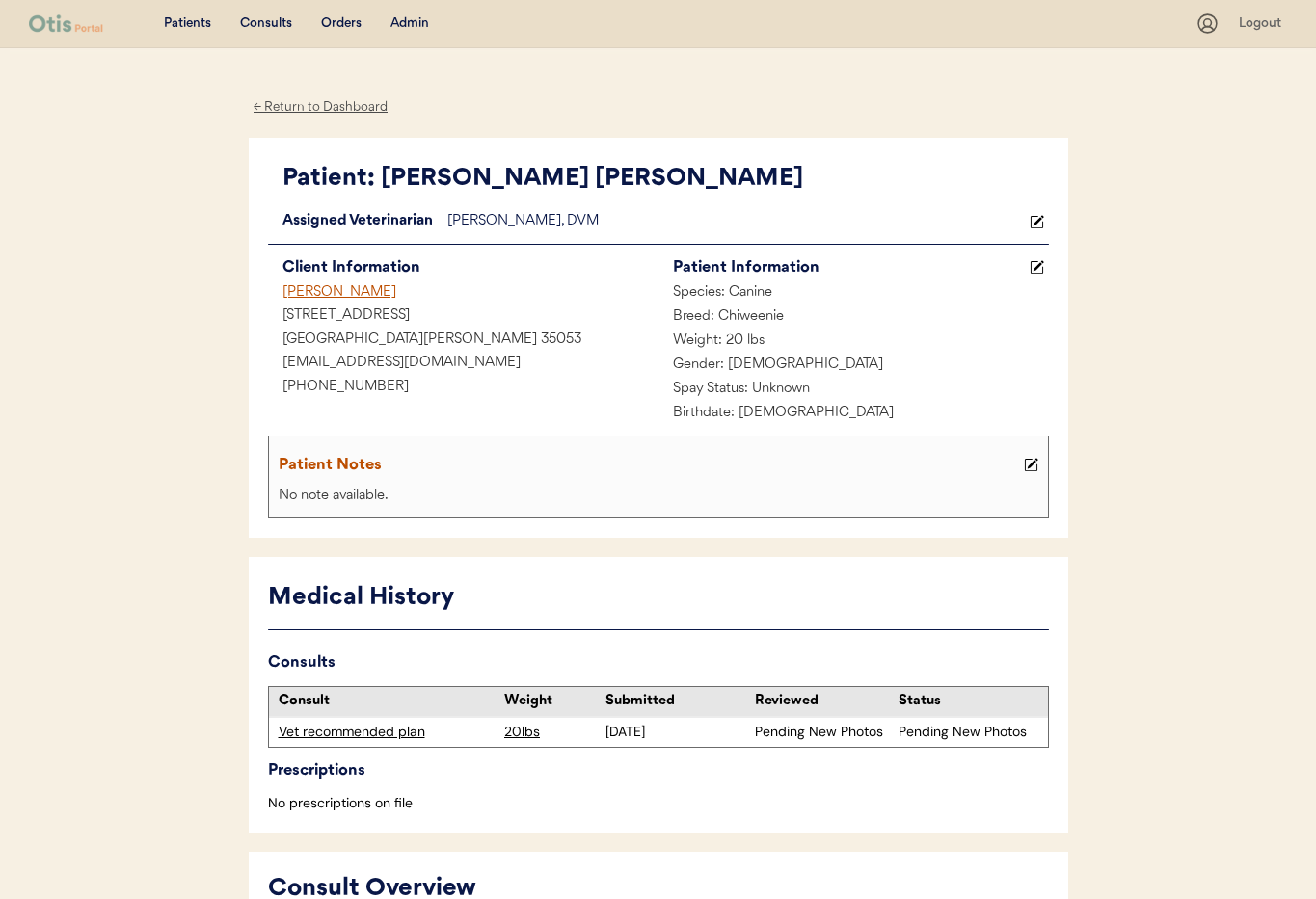  Describe the element at coordinates (649, 465) in the screenshot. I see `div: Patient Notes` at that location.